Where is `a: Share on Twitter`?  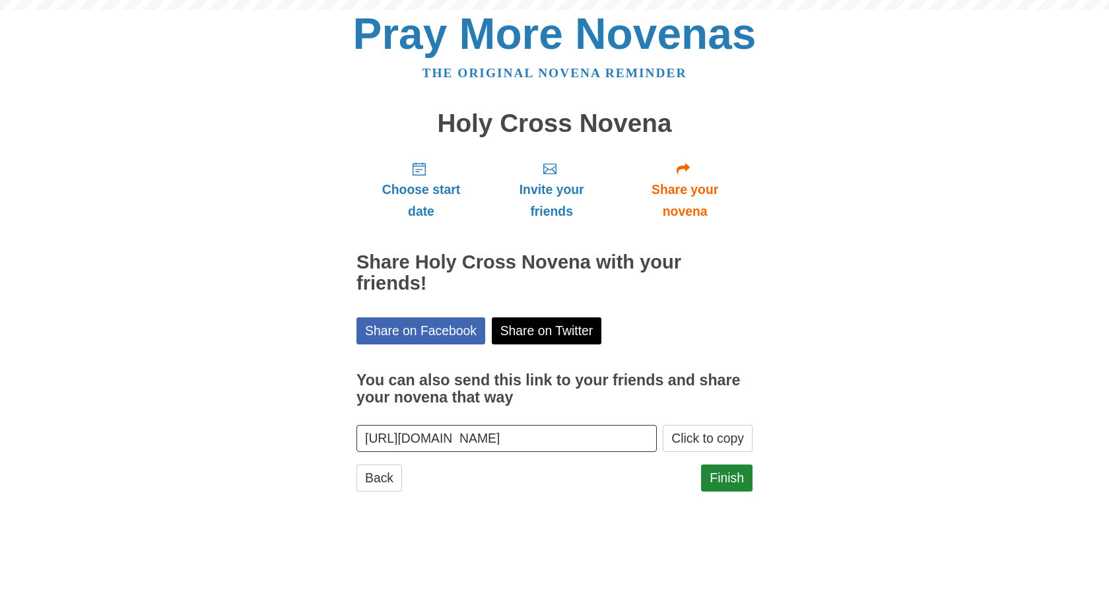
a: Share on Twitter is located at coordinates (546, 331).